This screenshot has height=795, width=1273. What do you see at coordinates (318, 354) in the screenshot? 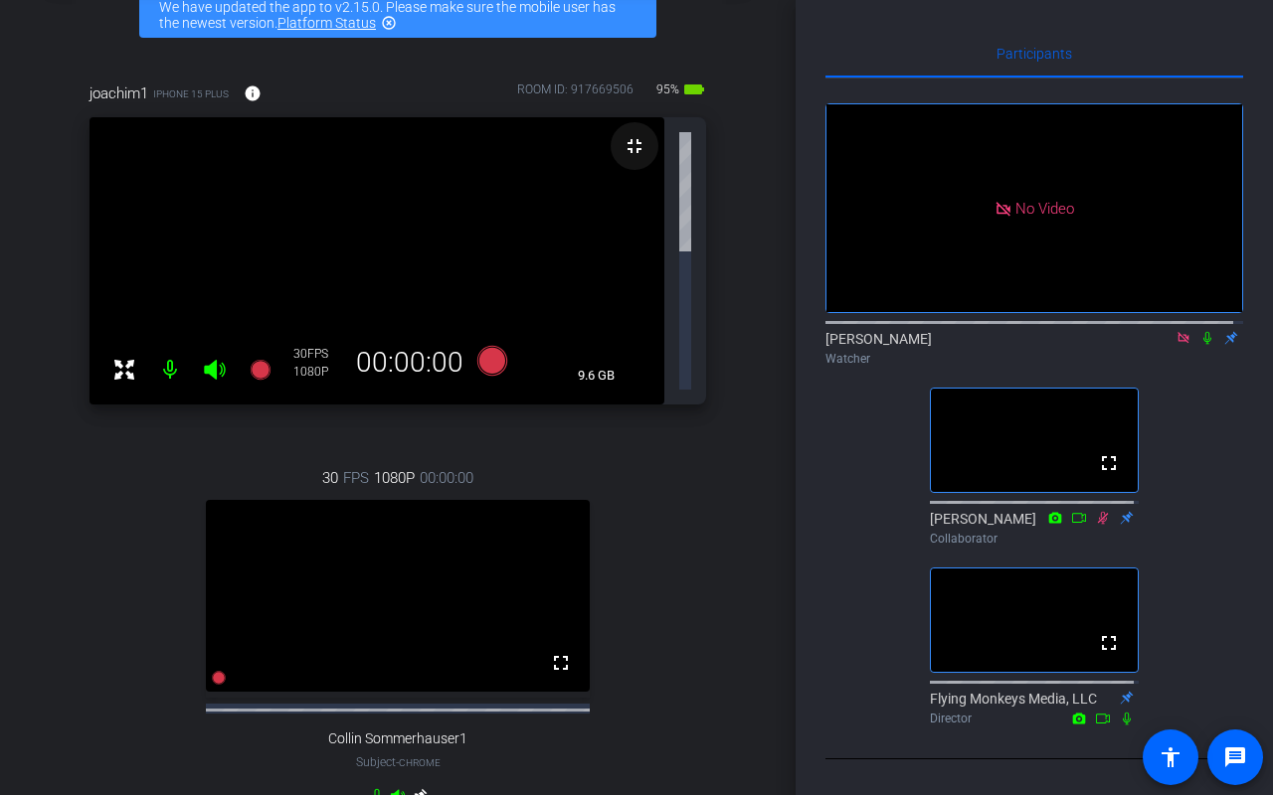
I see `div: 30` at bounding box center [318, 354].